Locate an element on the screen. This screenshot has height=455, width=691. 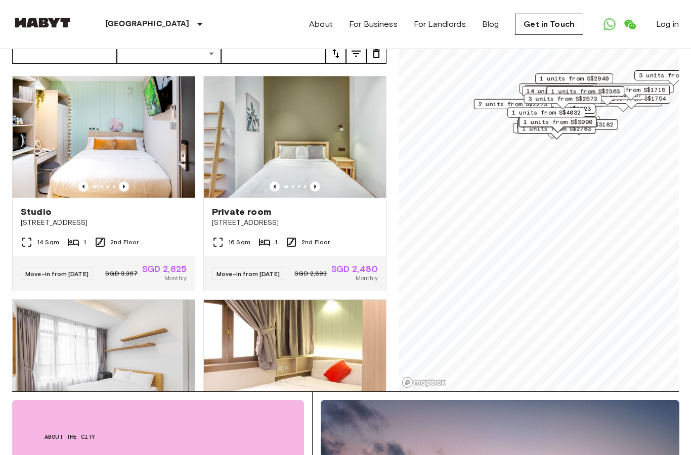
span: 1 units from S$4032 is located at coordinates (546, 113).